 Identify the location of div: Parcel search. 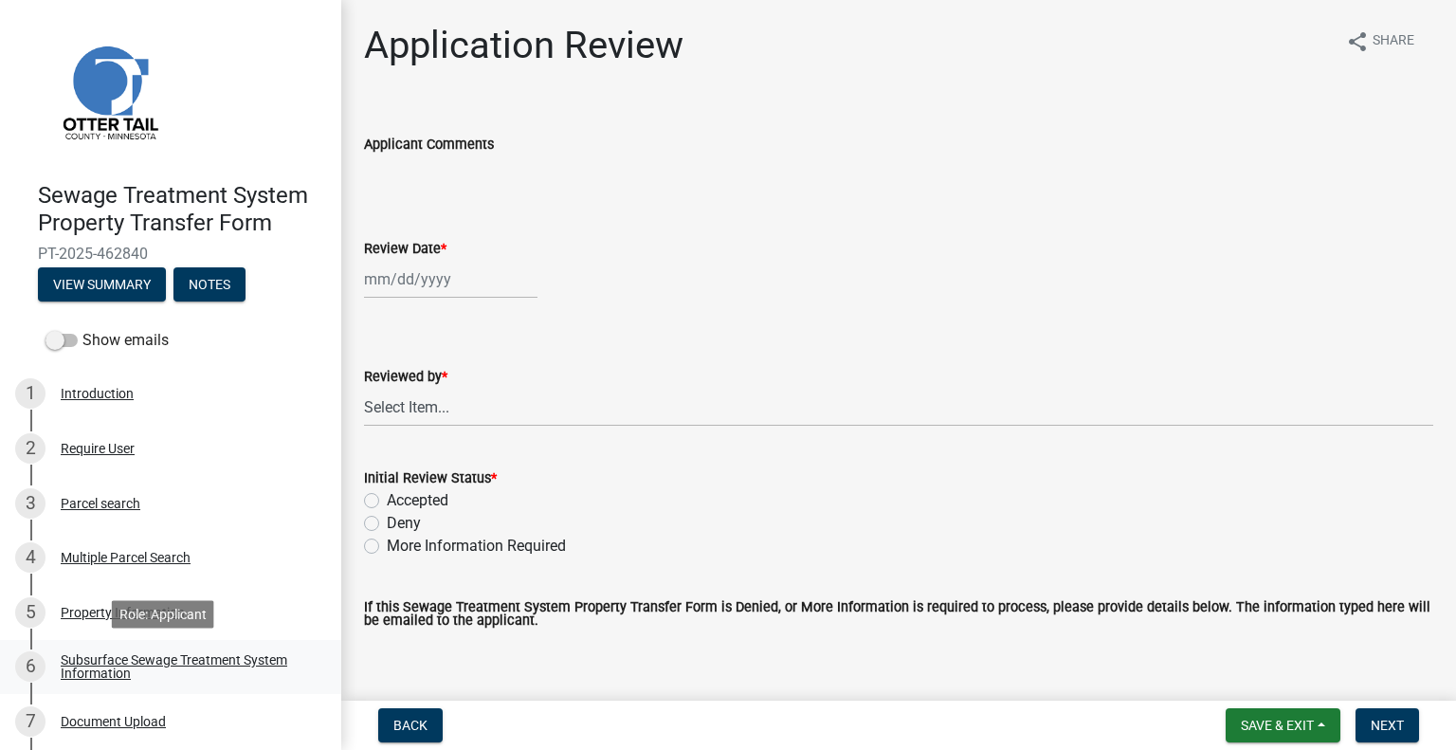
(100, 503).